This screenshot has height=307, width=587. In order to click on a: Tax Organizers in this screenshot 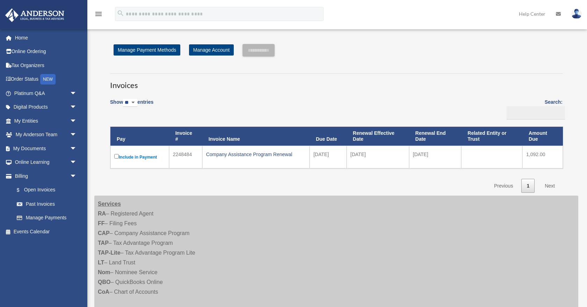, I will do `click(46, 65)`.